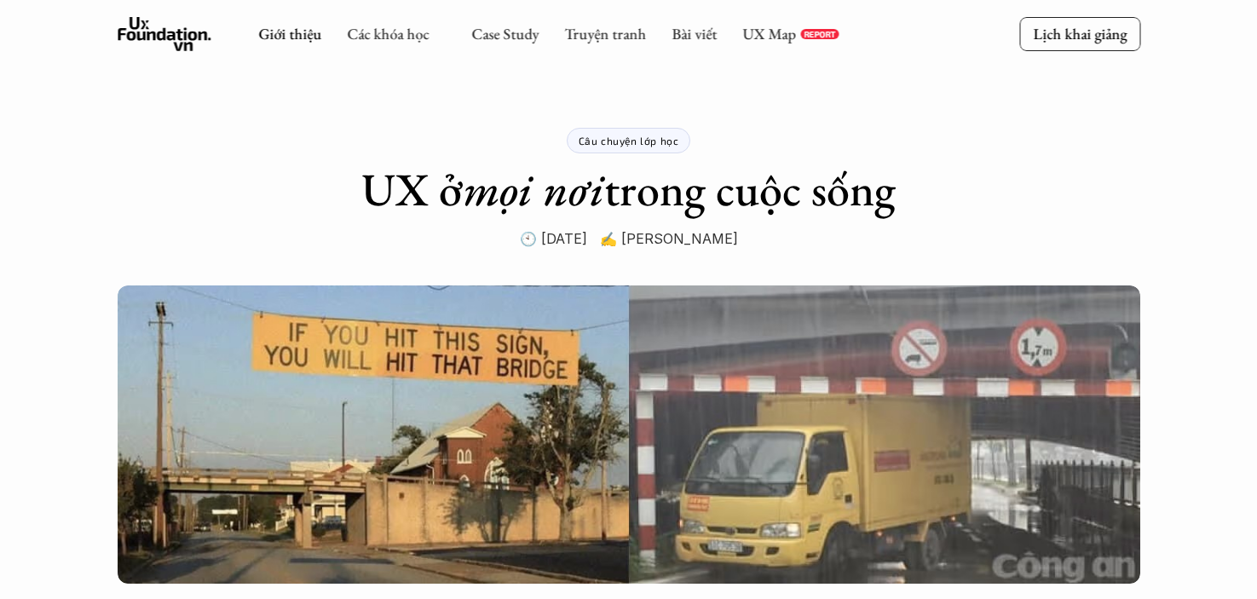  I want to click on h1: UX ở trong cuộc sống, so click(628, 189).